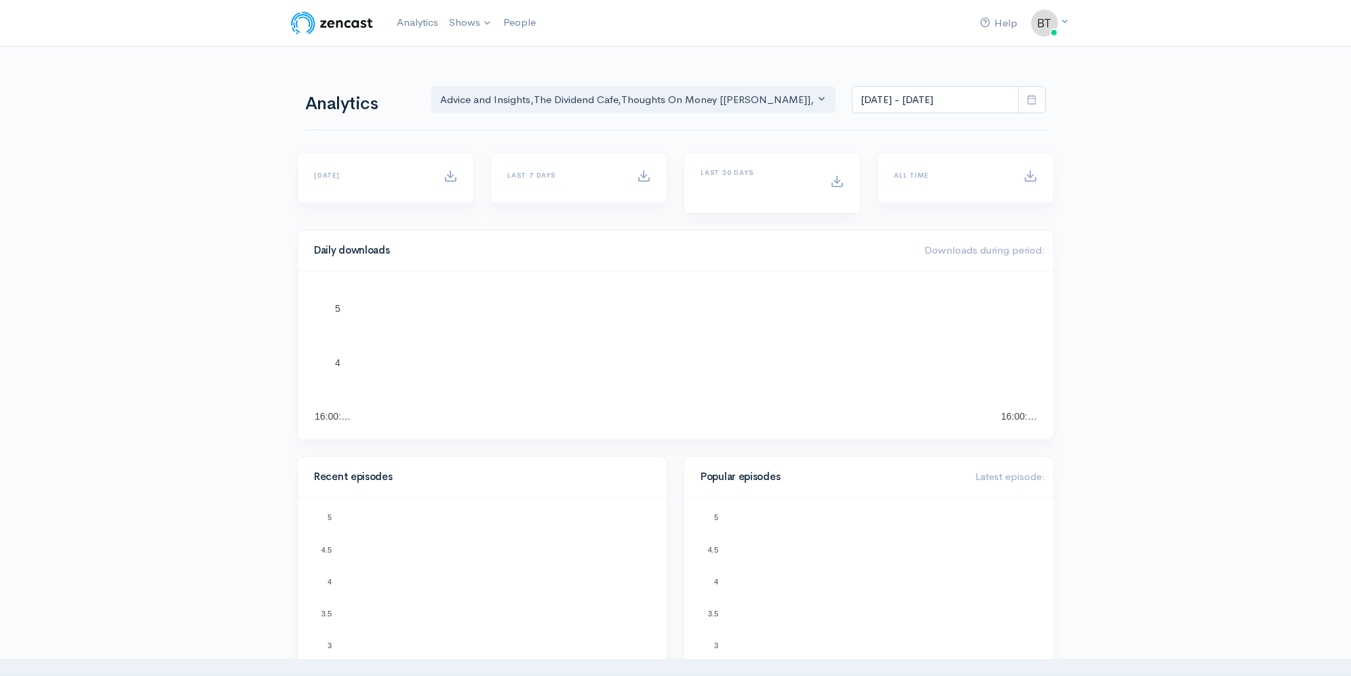 Image resolution: width=1351 pixels, height=676 pixels. I want to click on img: ZenCast Logo, so click(332, 23).